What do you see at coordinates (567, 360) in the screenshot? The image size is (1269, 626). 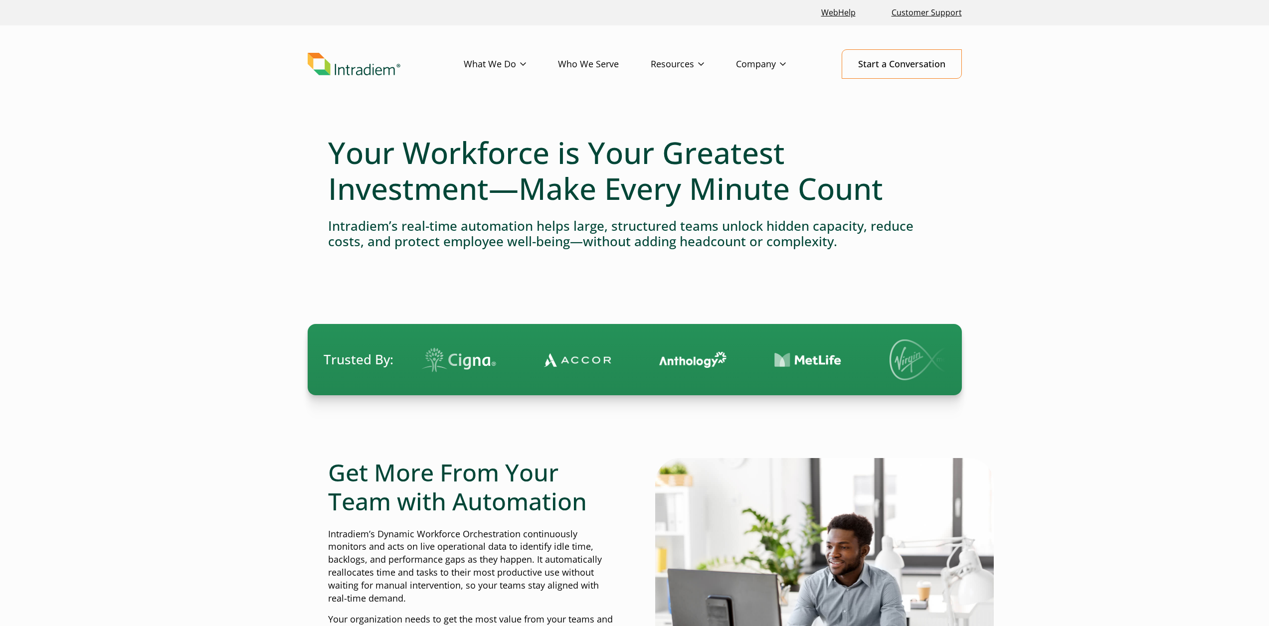 I see `img: Contact Center Automation Accor Logo` at bounding box center [567, 360].